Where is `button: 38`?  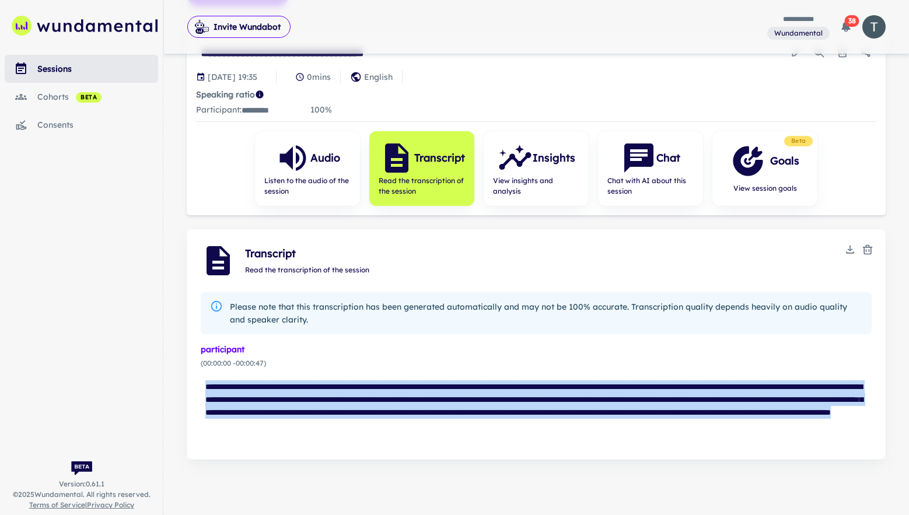
button: 38 is located at coordinates (846, 27).